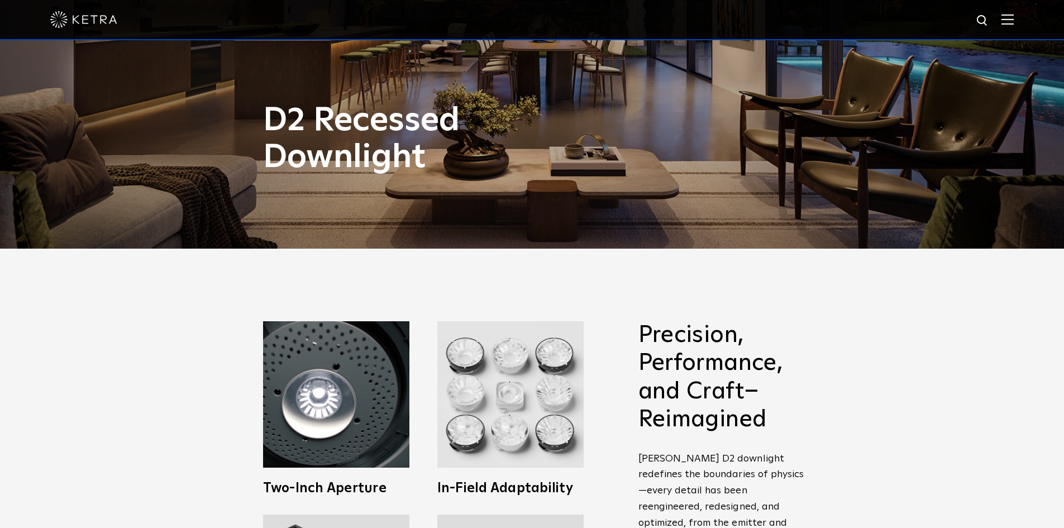  I want to click on h2: Precision, Performance, and Craft–Reimagined, so click(725, 377).